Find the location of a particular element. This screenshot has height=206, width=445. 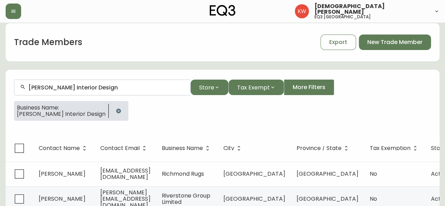

span: Richmond Rugs is located at coordinates (183, 174).